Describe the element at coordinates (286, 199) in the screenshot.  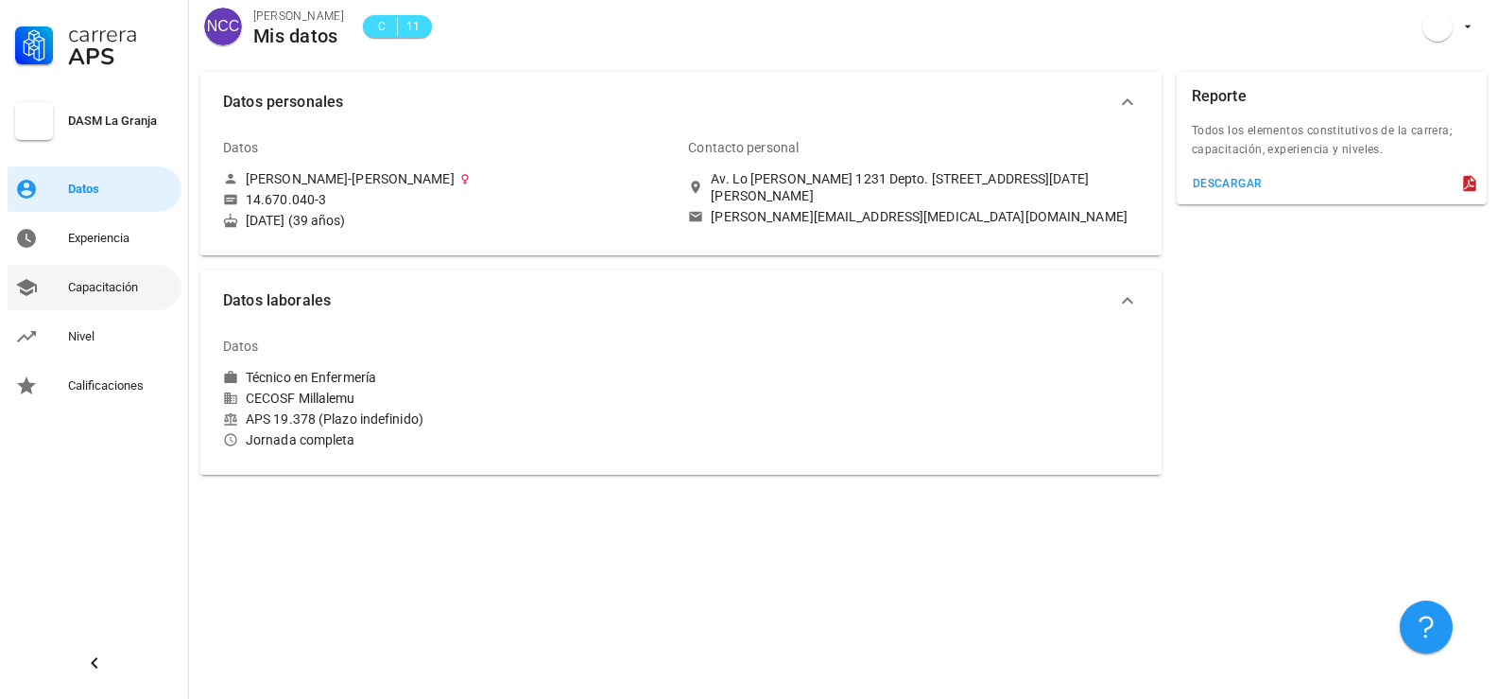
I see `div: 14.670.040-3` at that location.